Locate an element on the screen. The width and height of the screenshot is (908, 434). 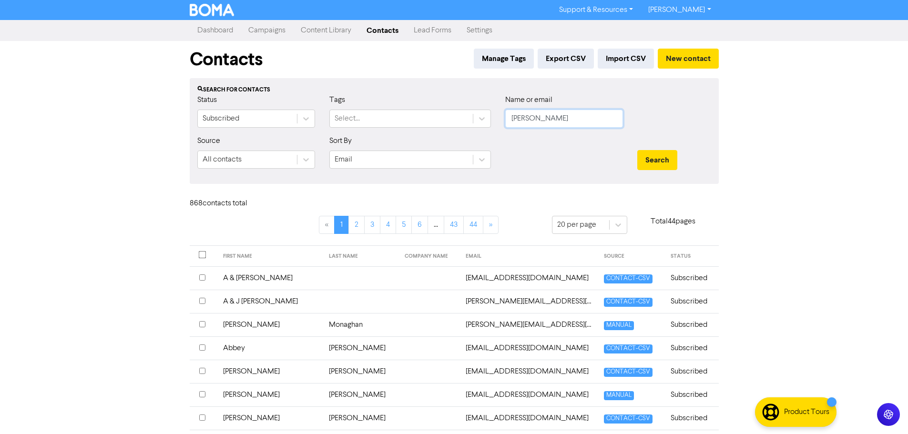
a: Page 44 is located at coordinates (474, 225).